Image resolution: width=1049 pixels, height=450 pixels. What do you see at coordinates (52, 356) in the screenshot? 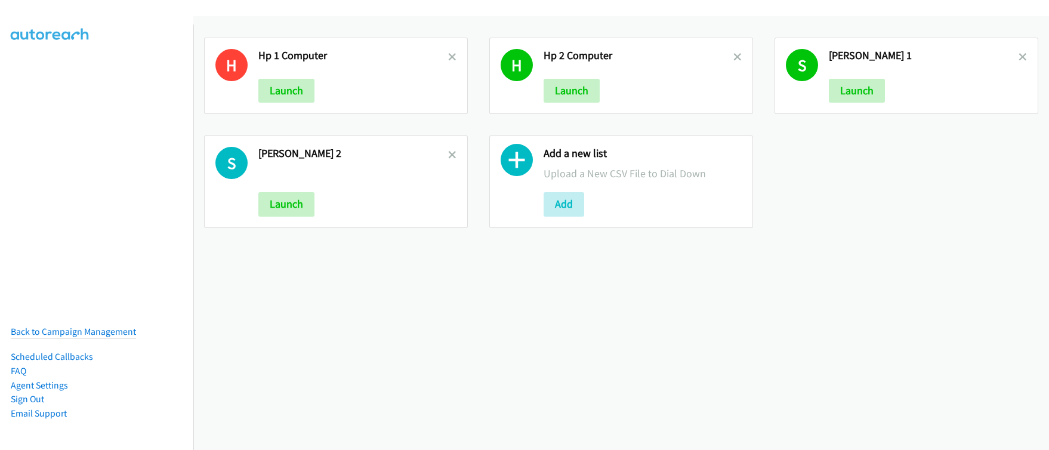
I see `a: Scheduled Callbacks` at bounding box center [52, 356].